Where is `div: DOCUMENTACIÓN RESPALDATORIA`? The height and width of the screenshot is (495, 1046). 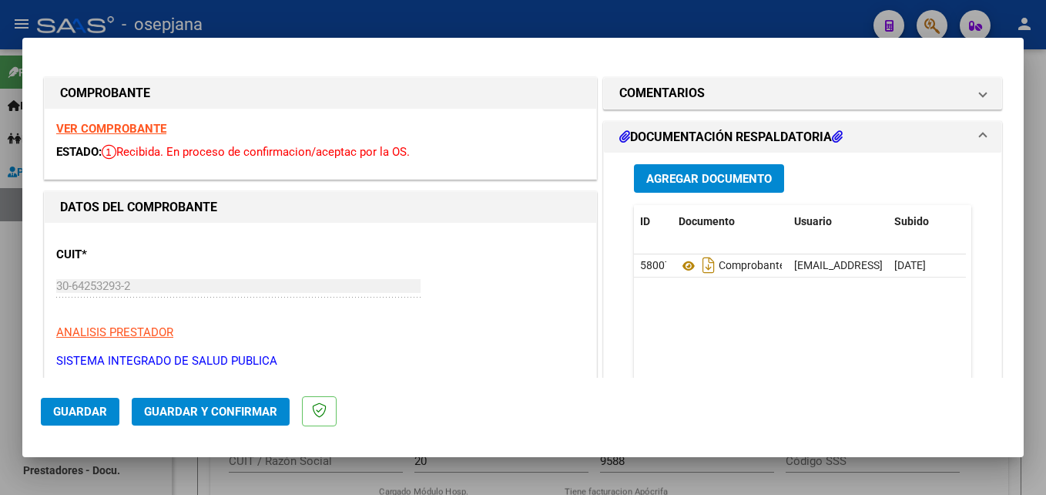 div: DOCUMENTACIÓN RESPALDATORIA is located at coordinates (803, 312).